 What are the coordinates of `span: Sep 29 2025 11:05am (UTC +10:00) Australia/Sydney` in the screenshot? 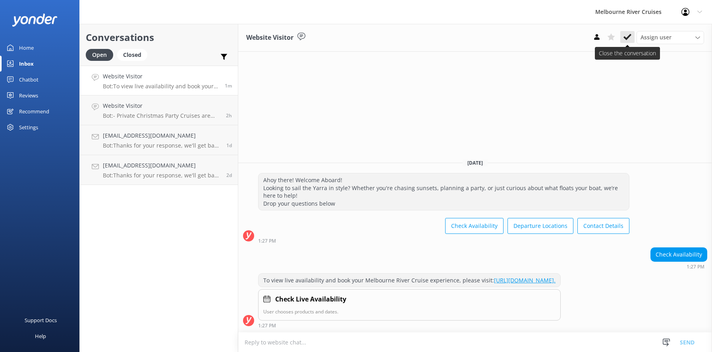 It's located at (229, 175).